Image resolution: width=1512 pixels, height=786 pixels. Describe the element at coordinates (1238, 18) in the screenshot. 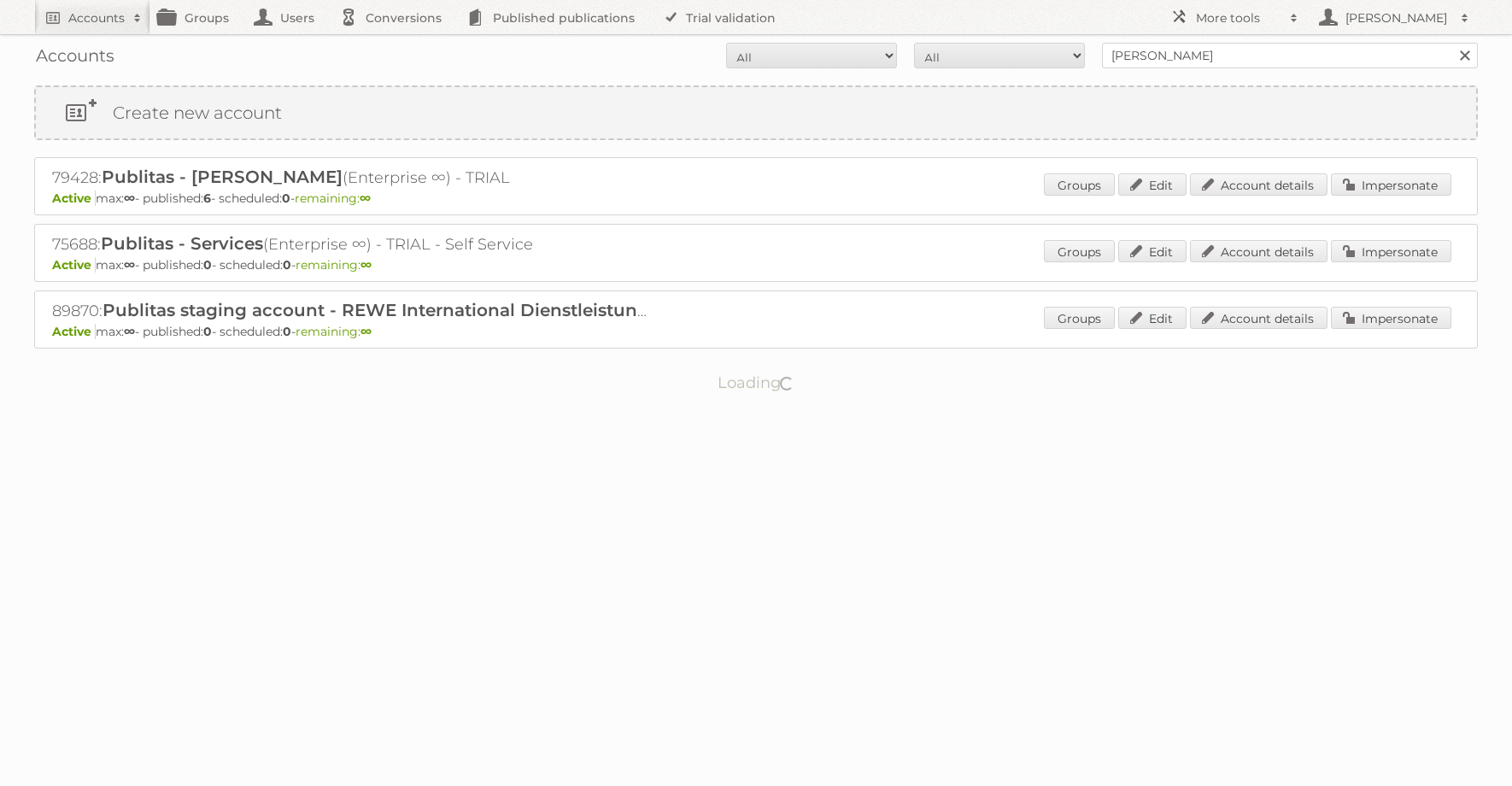

I see `h2: More tools` at that location.